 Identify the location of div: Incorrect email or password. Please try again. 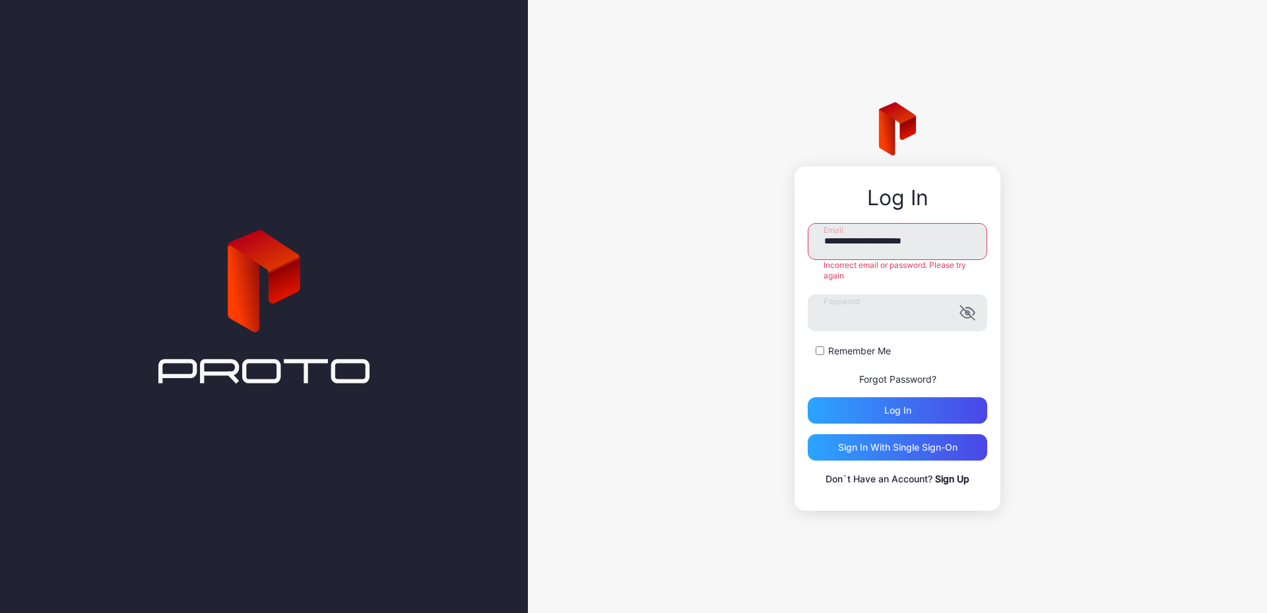
(898, 271).